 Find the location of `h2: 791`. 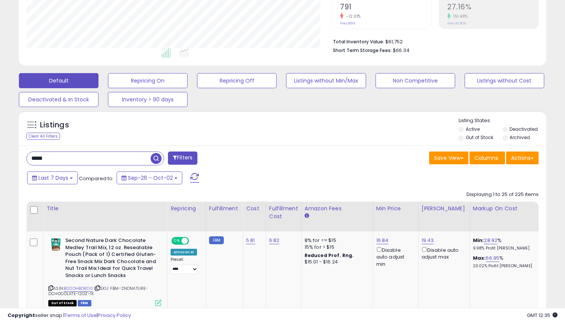

h2: 791 is located at coordinates (385, 8).